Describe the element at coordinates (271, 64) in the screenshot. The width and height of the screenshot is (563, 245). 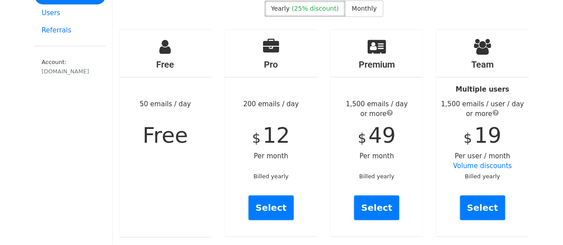
I see `h4: Pro` at that location.